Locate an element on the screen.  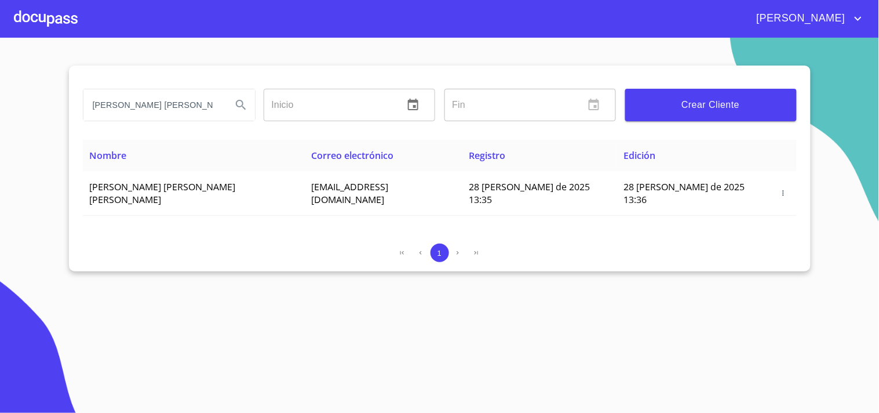
button: account of current user is located at coordinates (807, 19).